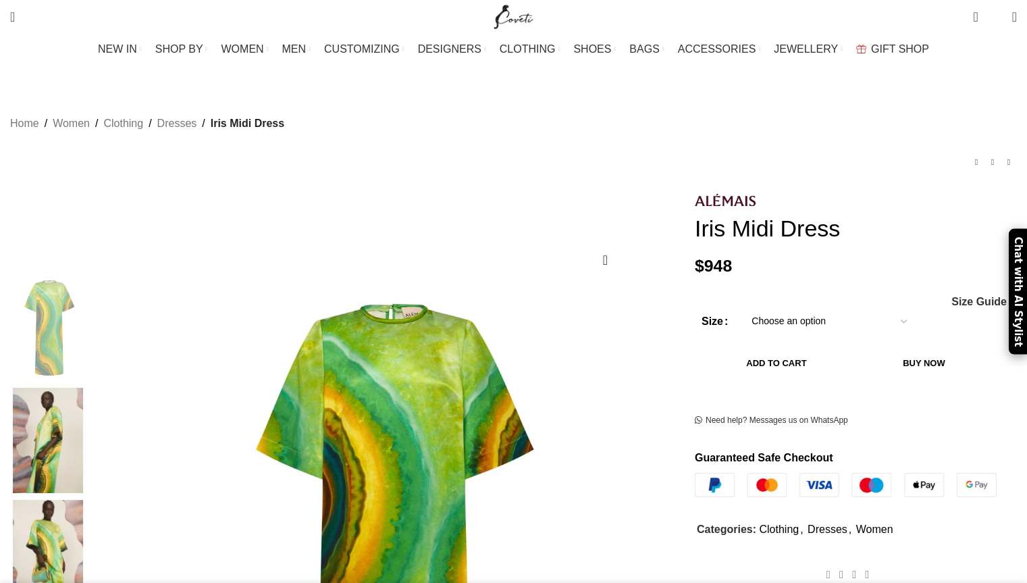 This screenshot has height=583, width=1027. What do you see at coordinates (24, 124) in the screenshot?
I see `a: Home` at bounding box center [24, 124].